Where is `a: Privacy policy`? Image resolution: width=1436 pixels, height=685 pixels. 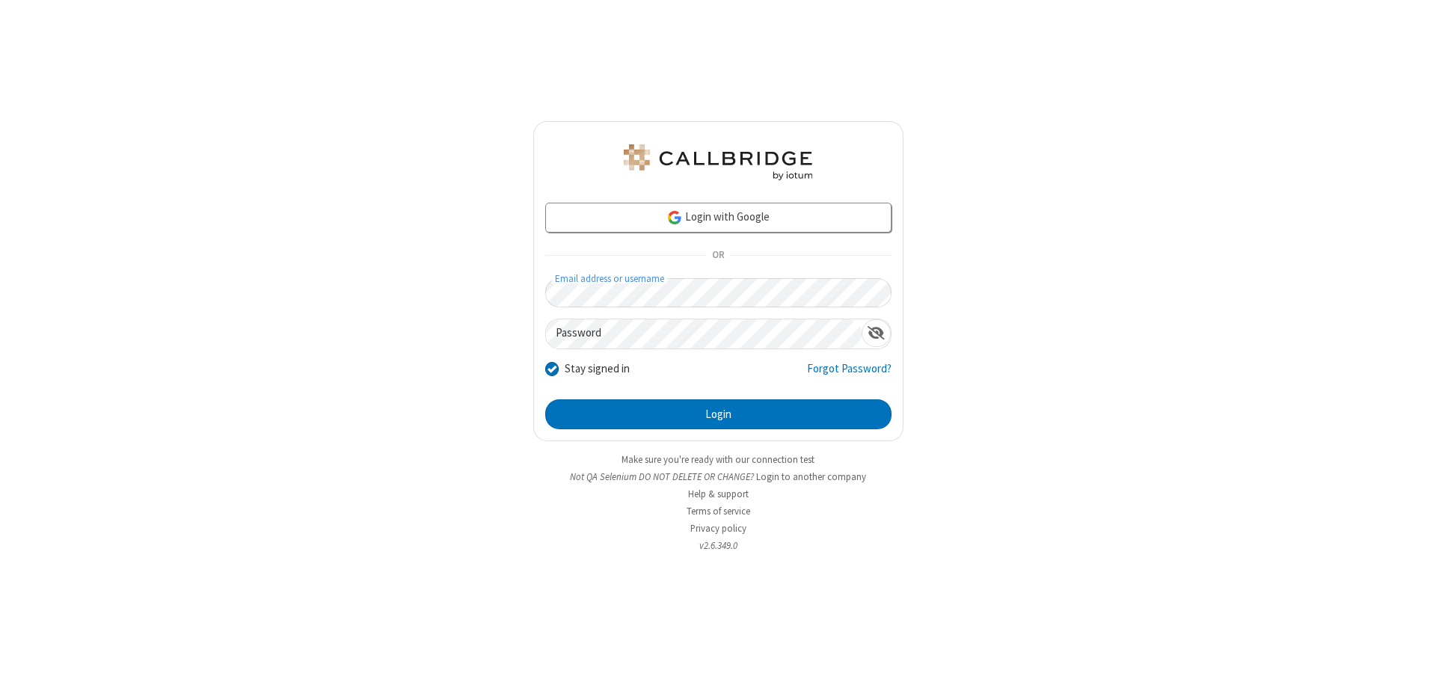
a: Privacy policy is located at coordinates (718, 528).